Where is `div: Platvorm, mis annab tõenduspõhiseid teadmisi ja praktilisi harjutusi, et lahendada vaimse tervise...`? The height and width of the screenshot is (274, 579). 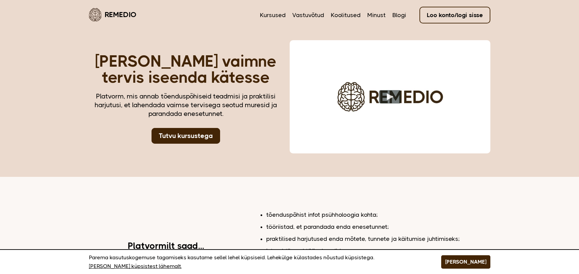 div: Platvorm, mis annab tõenduspõhiseid teadmisi ja praktilisi harjutusi, et lahendada vaimse tervise... is located at coordinates (186, 105).